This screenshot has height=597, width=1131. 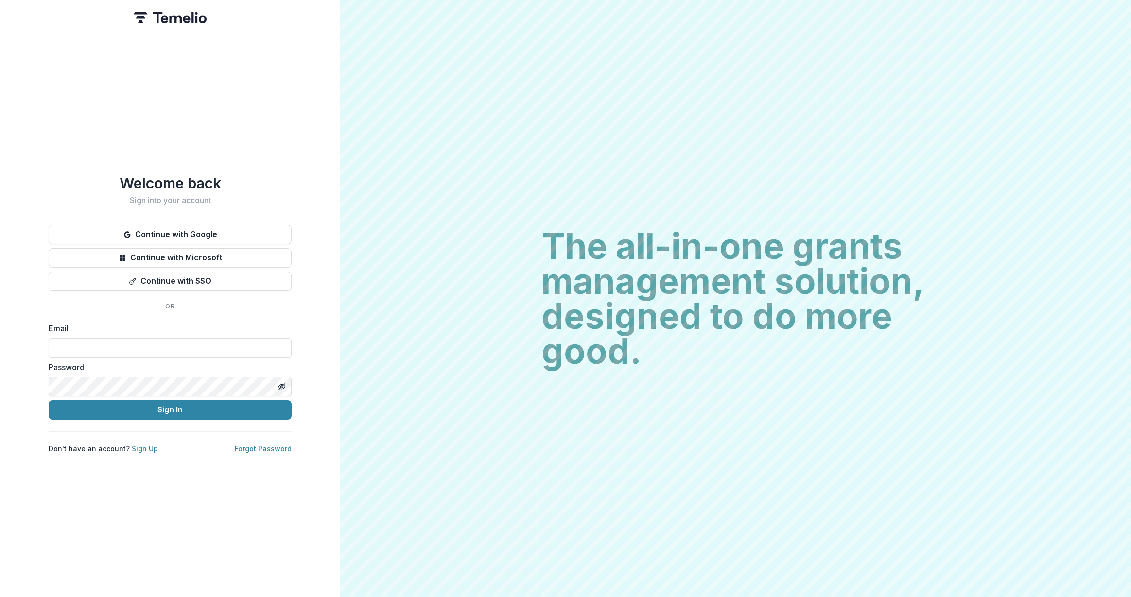 What do you see at coordinates (170, 281) in the screenshot?
I see `button: Continue with SSO` at bounding box center [170, 281].